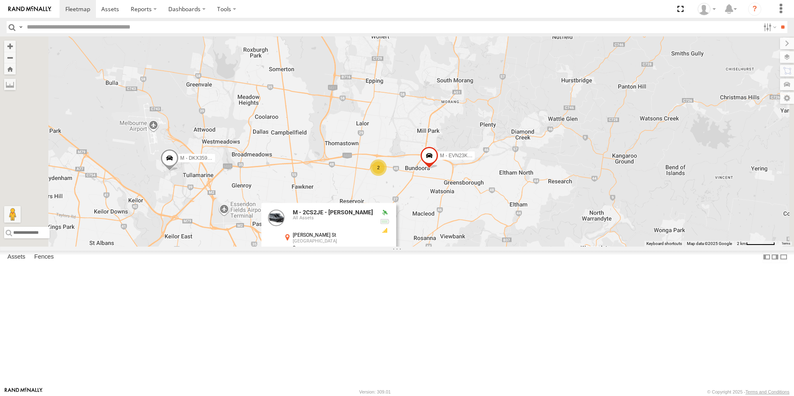  Describe the element at coordinates (787, 98) in the screenshot. I see `label: Map Settings` at that location.